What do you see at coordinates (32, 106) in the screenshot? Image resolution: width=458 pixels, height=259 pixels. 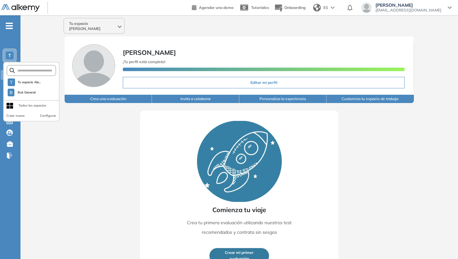 I see `div: Todos los espacios` at bounding box center [32, 106].